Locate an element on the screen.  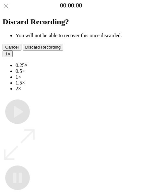
li: You will not be able to recover this once discarded. is located at coordinates (77, 36).